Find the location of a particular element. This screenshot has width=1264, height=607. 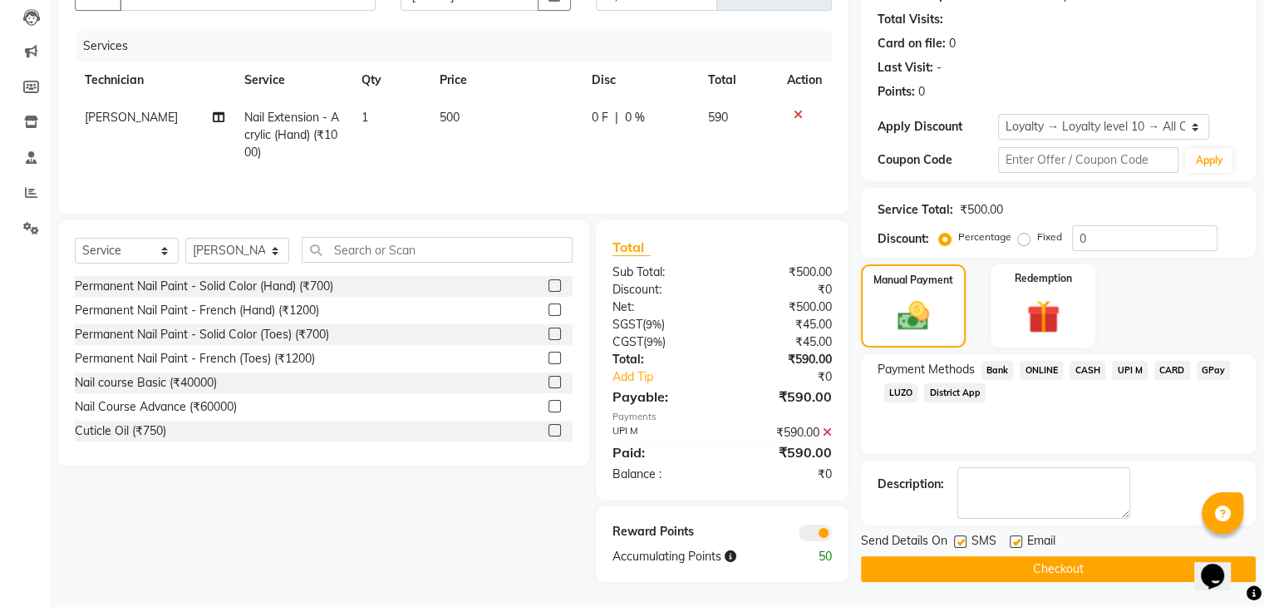

img: _cash.svg is located at coordinates (913, 316).